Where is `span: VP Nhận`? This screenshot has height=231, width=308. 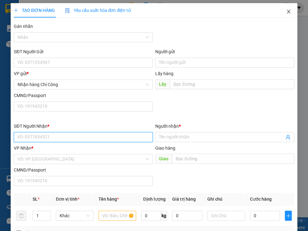 span: VP Nhận is located at coordinates (23, 148).